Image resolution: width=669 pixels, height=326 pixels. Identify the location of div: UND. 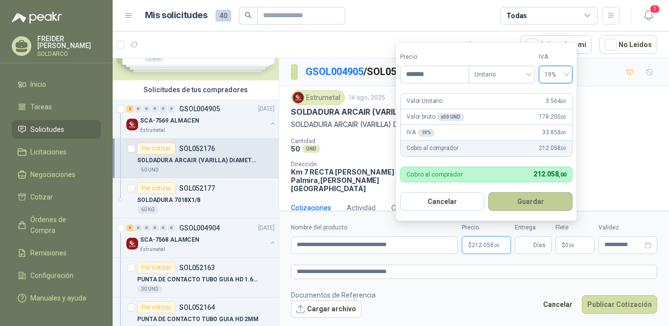
(311, 149).